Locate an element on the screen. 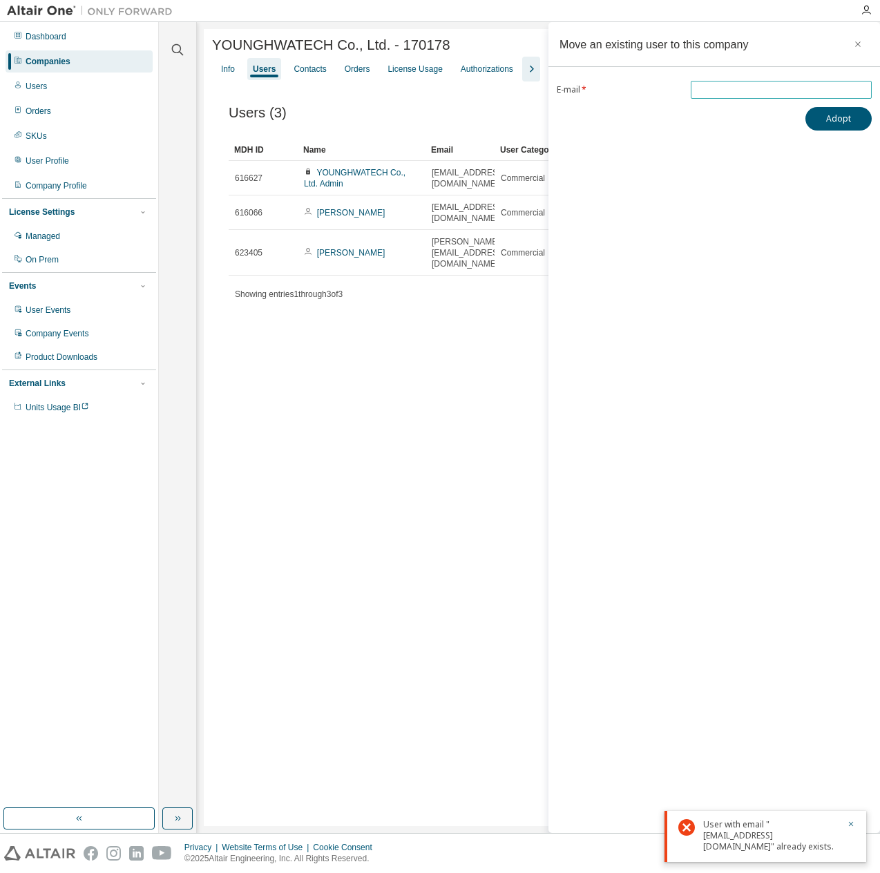  img: altair_logo.svg is located at coordinates (39, 853).